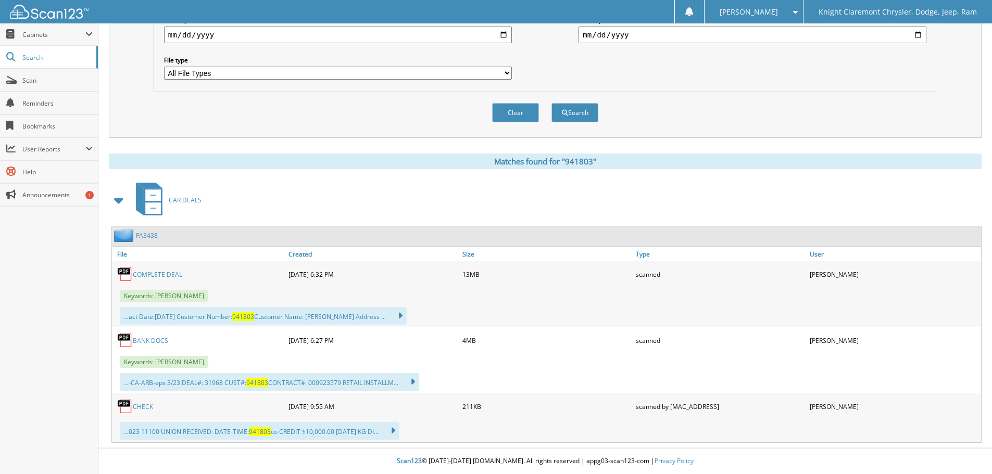 The image size is (992, 474). What do you see at coordinates (57, 57) in the screenshot?
I see `span: Search` at bounding box center [57, 57].